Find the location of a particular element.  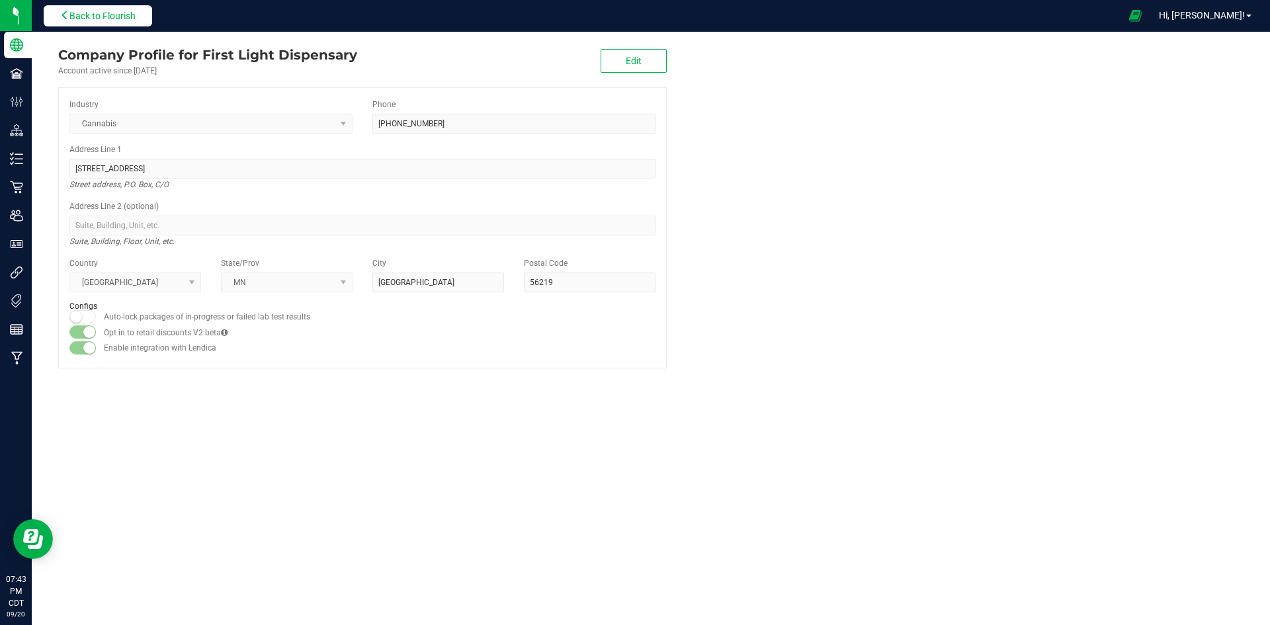

button: Edit is located at coordinates (633, 61).